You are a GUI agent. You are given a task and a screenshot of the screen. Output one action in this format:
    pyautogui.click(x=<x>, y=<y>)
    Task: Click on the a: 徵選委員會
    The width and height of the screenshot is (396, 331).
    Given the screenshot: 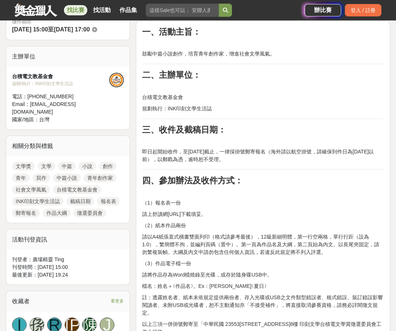 What is the action you would take?
    pyautogui.click(x=90, y=213)
    